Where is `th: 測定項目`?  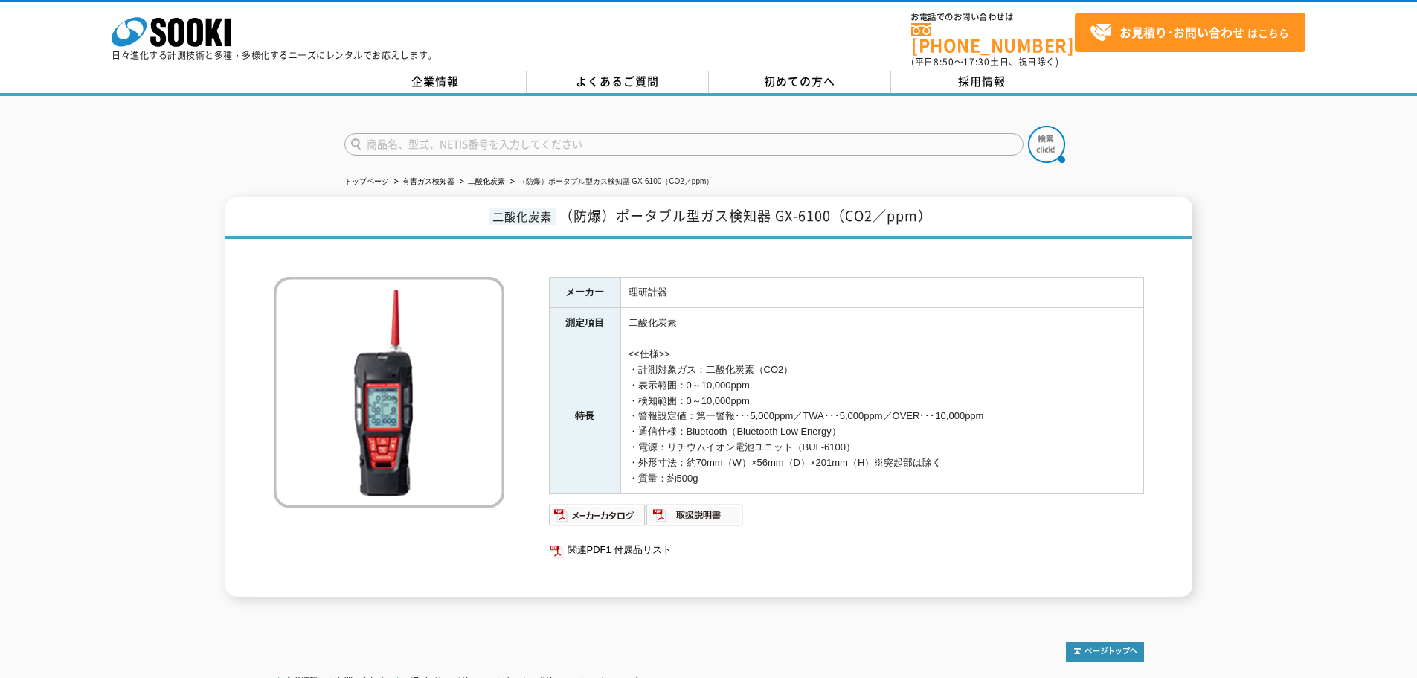
th: 測定項目 is located at coordinates (585, 324).